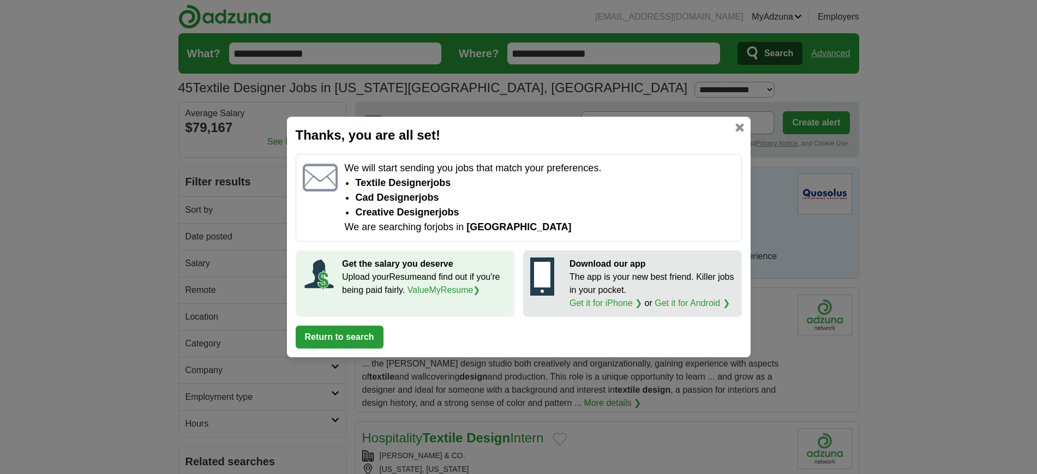 The height and width of the screenshot is (474, 1037). What do you see at coordinates (444, 290) in the screenshot?
I see `a: ValueMyResume❯` at bounding box center [444, 290].